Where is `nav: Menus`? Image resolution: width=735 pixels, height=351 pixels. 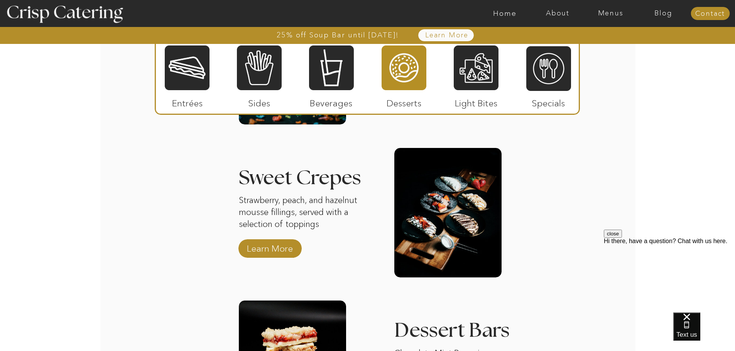 nav: Menus is located at coordinates (610, 14).